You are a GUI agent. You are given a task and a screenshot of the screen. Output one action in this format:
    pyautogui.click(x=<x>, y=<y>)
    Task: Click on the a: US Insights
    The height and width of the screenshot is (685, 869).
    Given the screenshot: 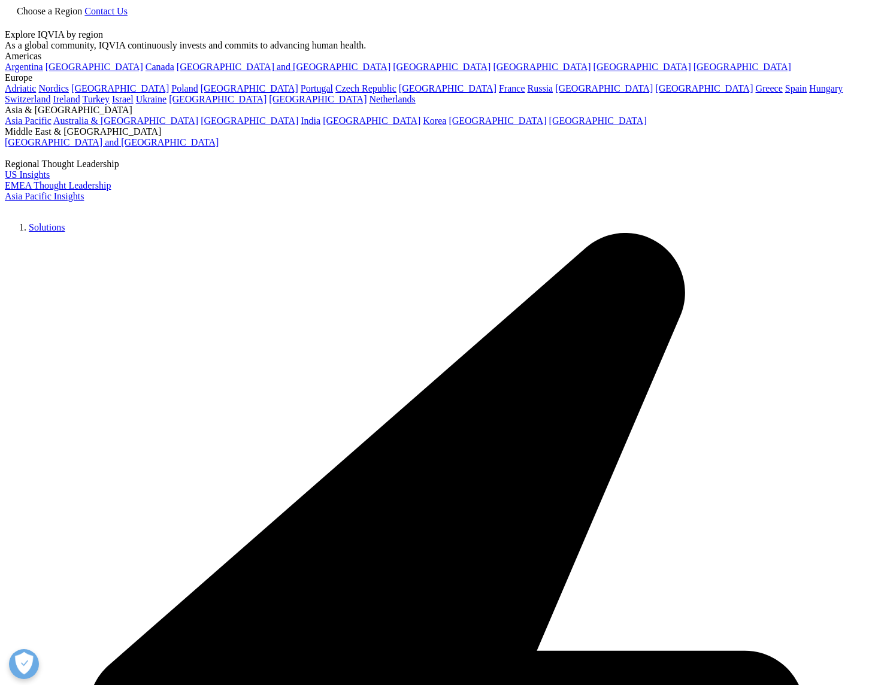 What is the action you would take?
    pyautogui.click(x=27, y=174)
    